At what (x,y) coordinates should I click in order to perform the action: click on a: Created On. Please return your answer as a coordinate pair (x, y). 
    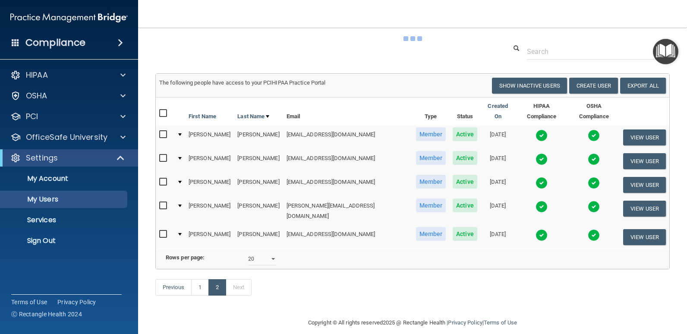
    Looking at the image, I should click on (498, 111).